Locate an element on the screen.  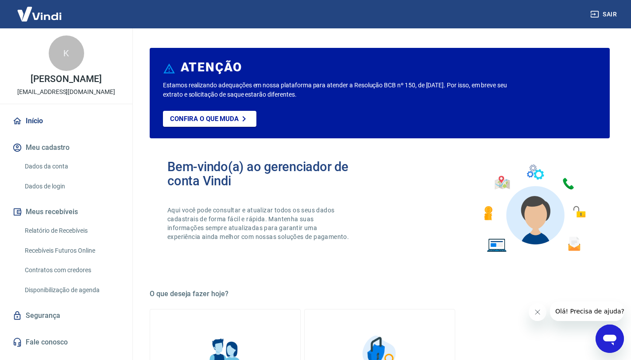
a: Recebíveis Futuros Online is located at coordinates (71, 250).